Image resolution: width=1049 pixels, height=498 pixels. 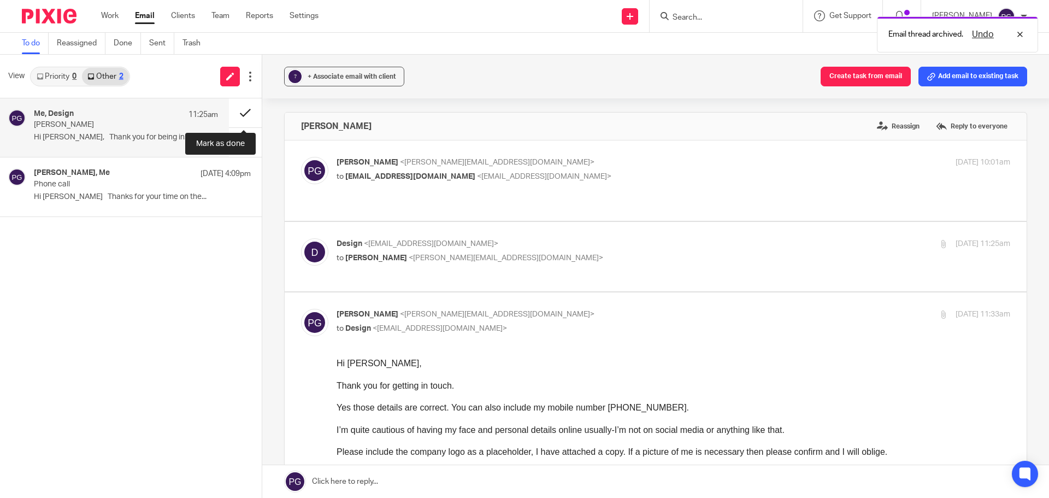 What do you see at coordinates (865, 76) in the screenshot?
I see `button: Create task from email` at bounding box center [865, 76].